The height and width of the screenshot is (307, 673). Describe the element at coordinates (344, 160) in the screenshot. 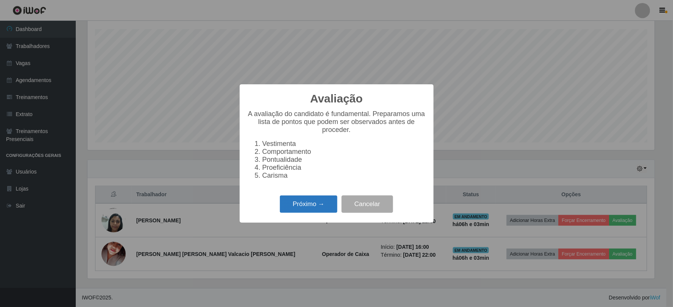

I see `li: Pontualidade` at that location.